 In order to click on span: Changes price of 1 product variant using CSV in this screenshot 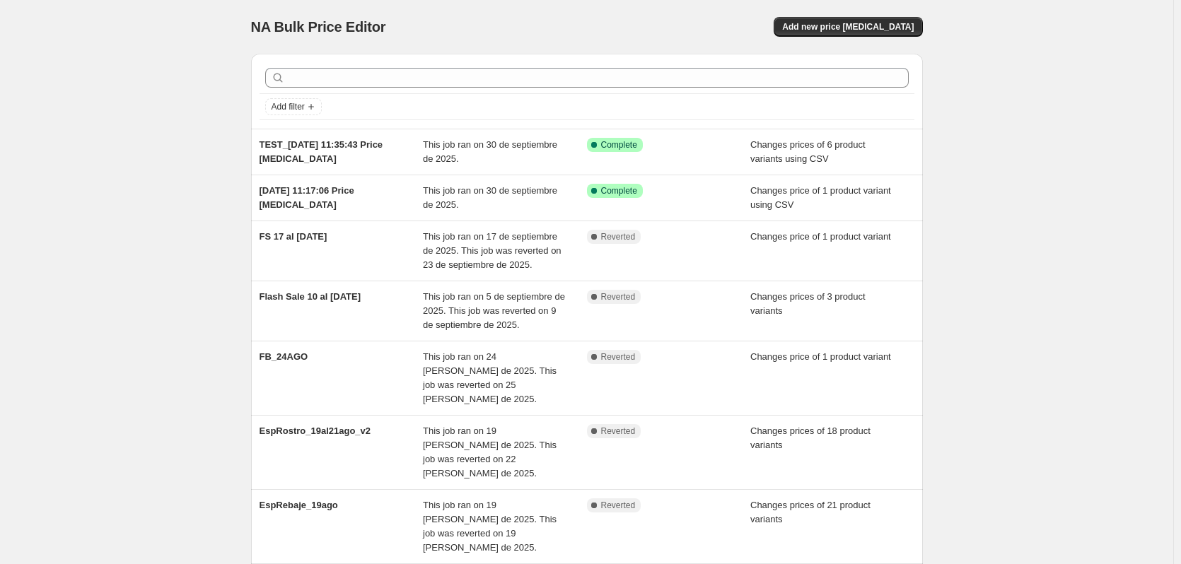, I will do `click(820, 197)`.